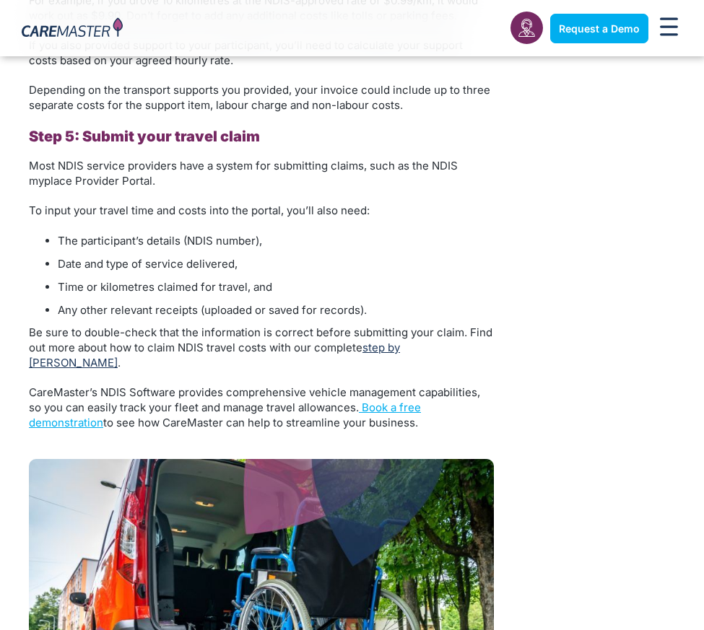  I want to click on span: Book a free demonstration, so click(225, 415).